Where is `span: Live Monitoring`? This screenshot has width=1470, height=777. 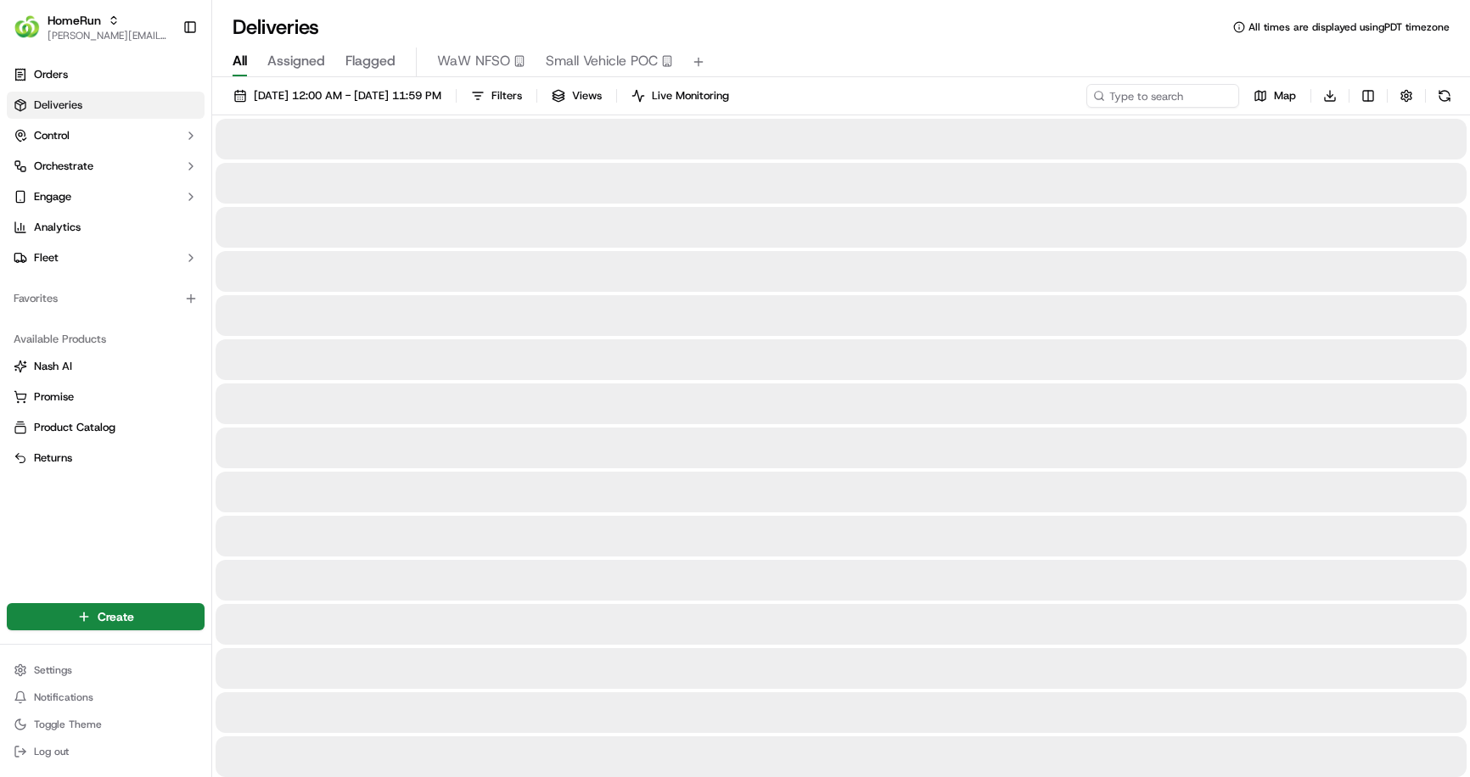 span: Live Monitoring is located at coordinates (690, 96).